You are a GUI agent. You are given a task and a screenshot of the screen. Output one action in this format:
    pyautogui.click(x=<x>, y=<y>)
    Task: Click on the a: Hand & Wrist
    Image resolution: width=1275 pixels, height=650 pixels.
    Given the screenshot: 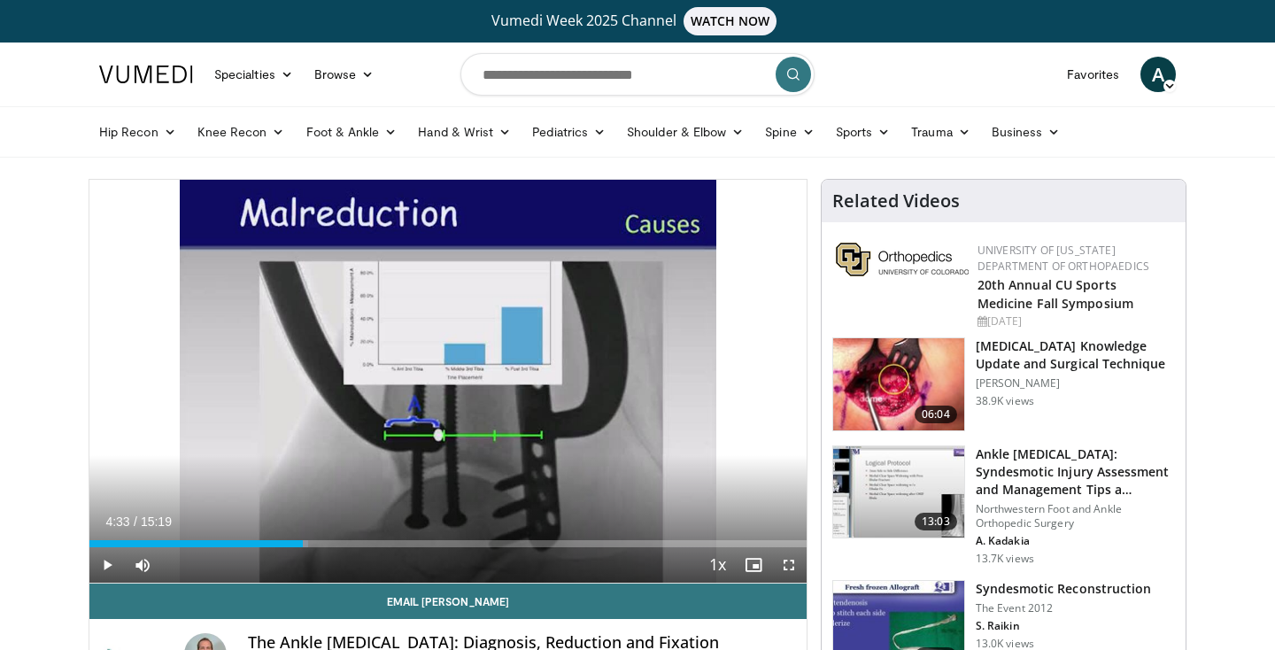 What is the action you would take?
    pyautogui.click(x=464, y=132)
    